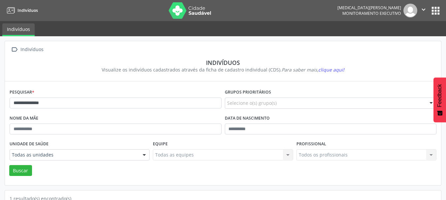 The height and width of the screenshot is (200, 446). Describe the element at coordinates (331, 70) in the screenshot. I see `span: clique aqui!` at that location.